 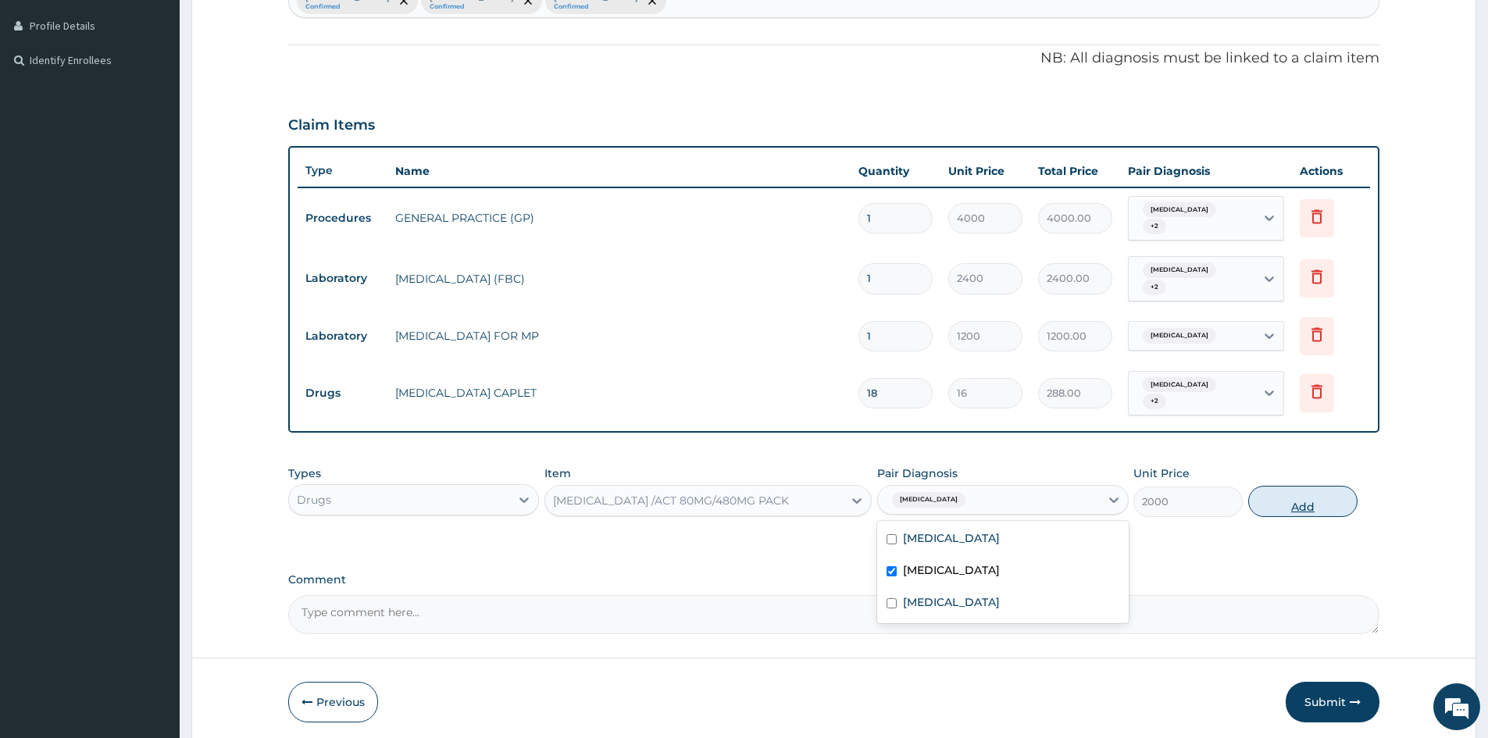 I want to click on td: Drugs, so click(x=342, y=393).